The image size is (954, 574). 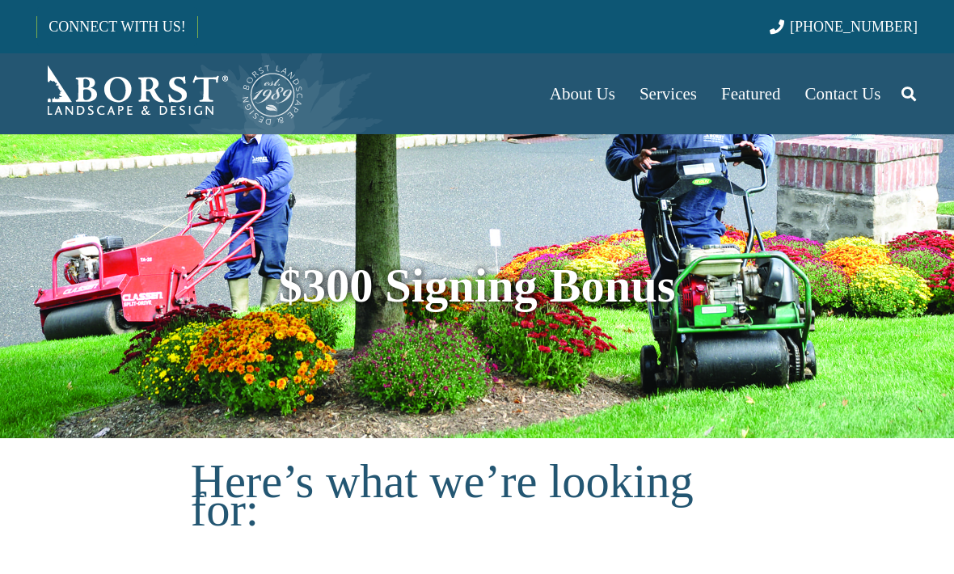 I want to click on a: Featured, so click(x=750, y=94).